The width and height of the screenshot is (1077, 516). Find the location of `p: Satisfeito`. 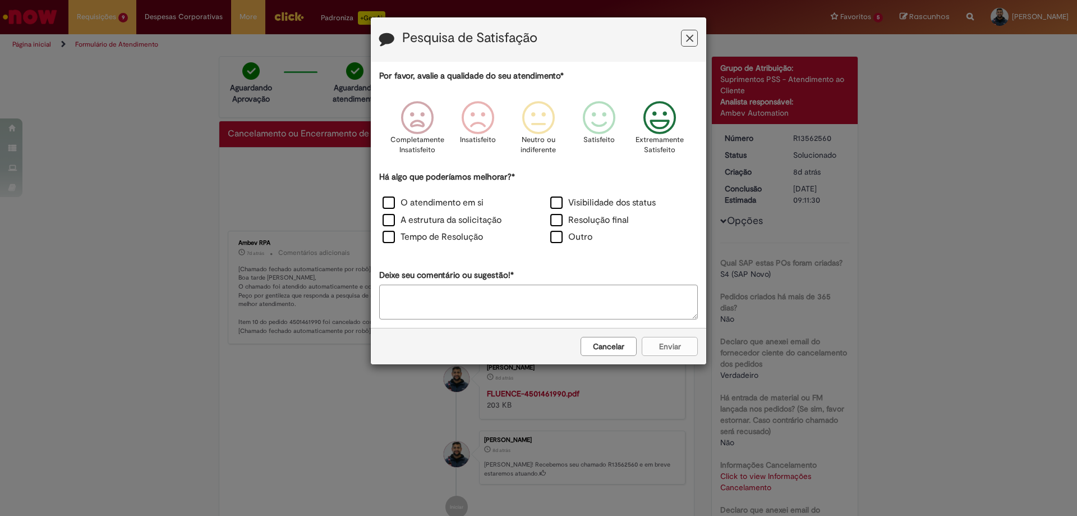

p: Satisfeito is located at coordinates (599, 140).